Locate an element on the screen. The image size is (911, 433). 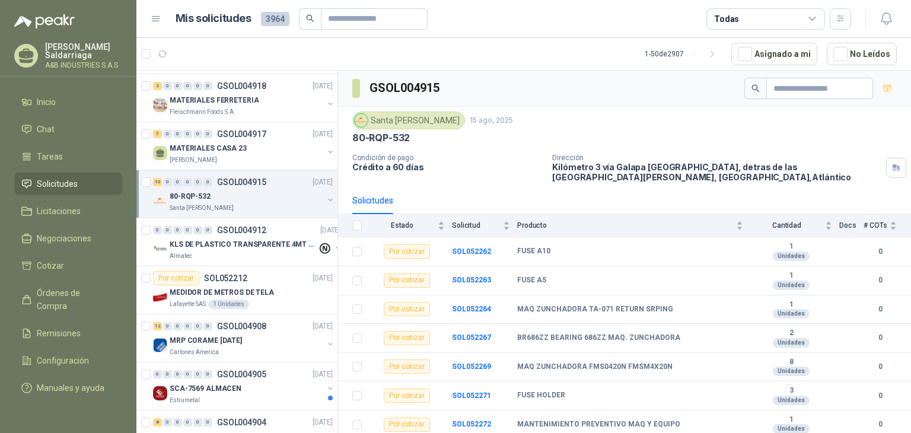
div: Todas is located at coordinates (727, 19).